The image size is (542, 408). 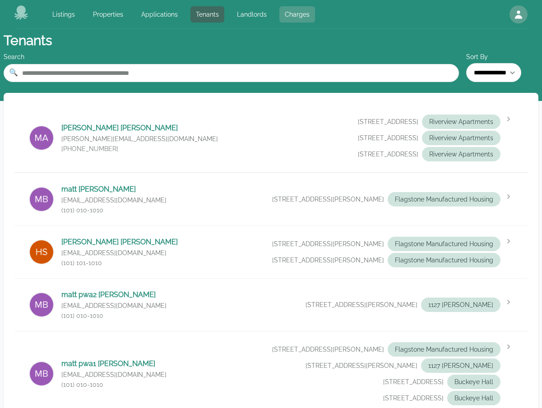 I want to click on label: Sort By, so click(x=502, y=57).